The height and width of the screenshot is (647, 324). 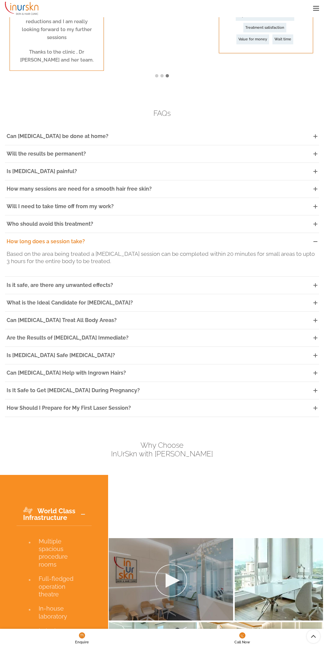 What do you see at coordinates (79, 189) in the screenshot?
I see `span: How many sessions are need for a smooth hair free skin?` at bounding box center [79, 189].